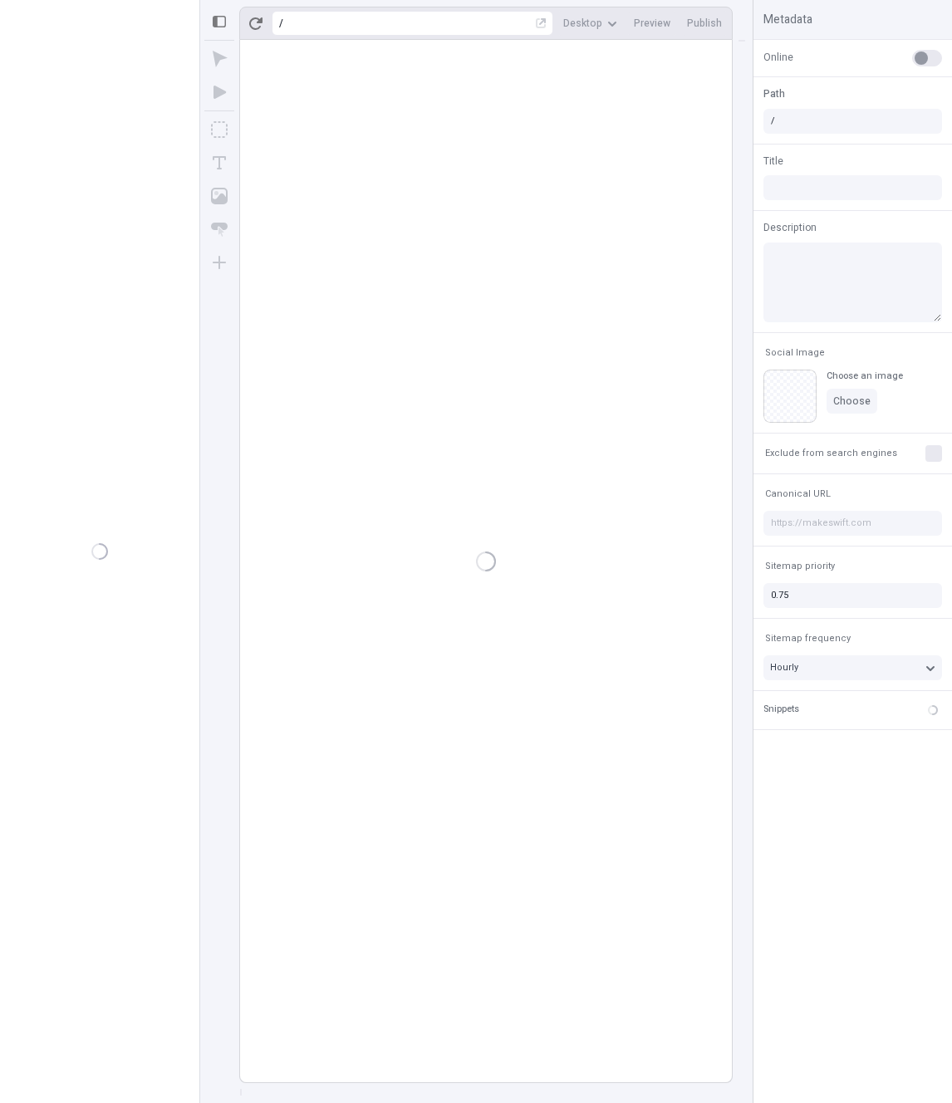 This screenshot has width=952, height=1103. I want to click on span: Title, so click(773, 161).